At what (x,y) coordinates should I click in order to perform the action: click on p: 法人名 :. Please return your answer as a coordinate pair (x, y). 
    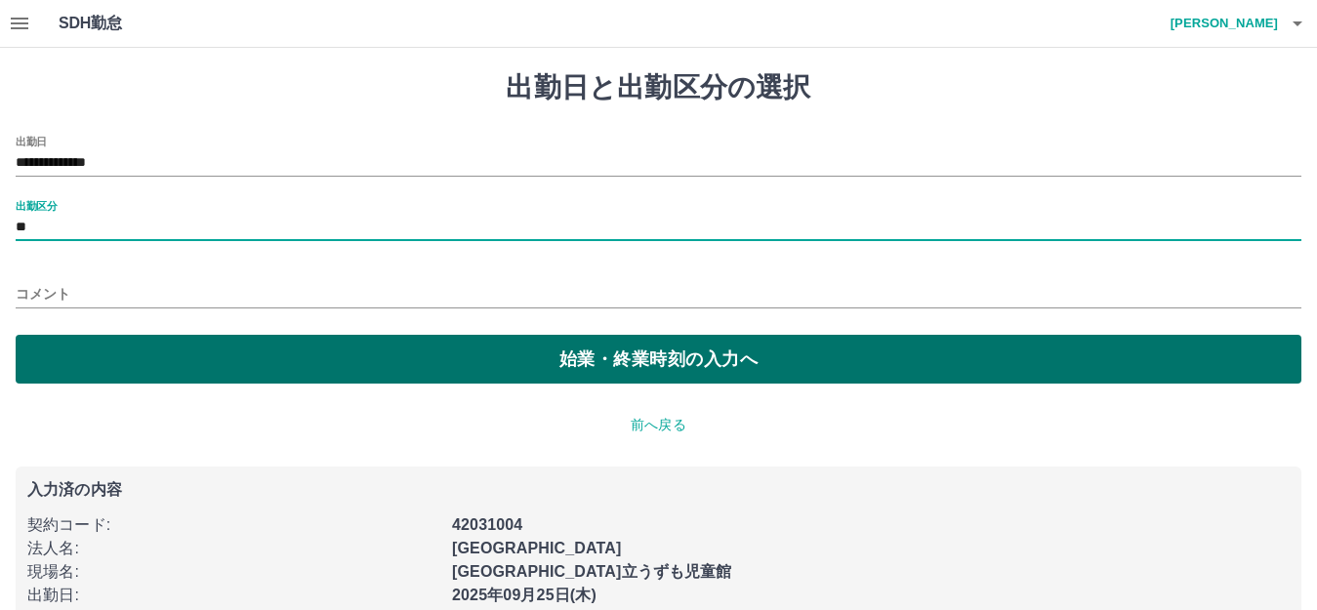
    Looking at the image, I should click on (233, 549).